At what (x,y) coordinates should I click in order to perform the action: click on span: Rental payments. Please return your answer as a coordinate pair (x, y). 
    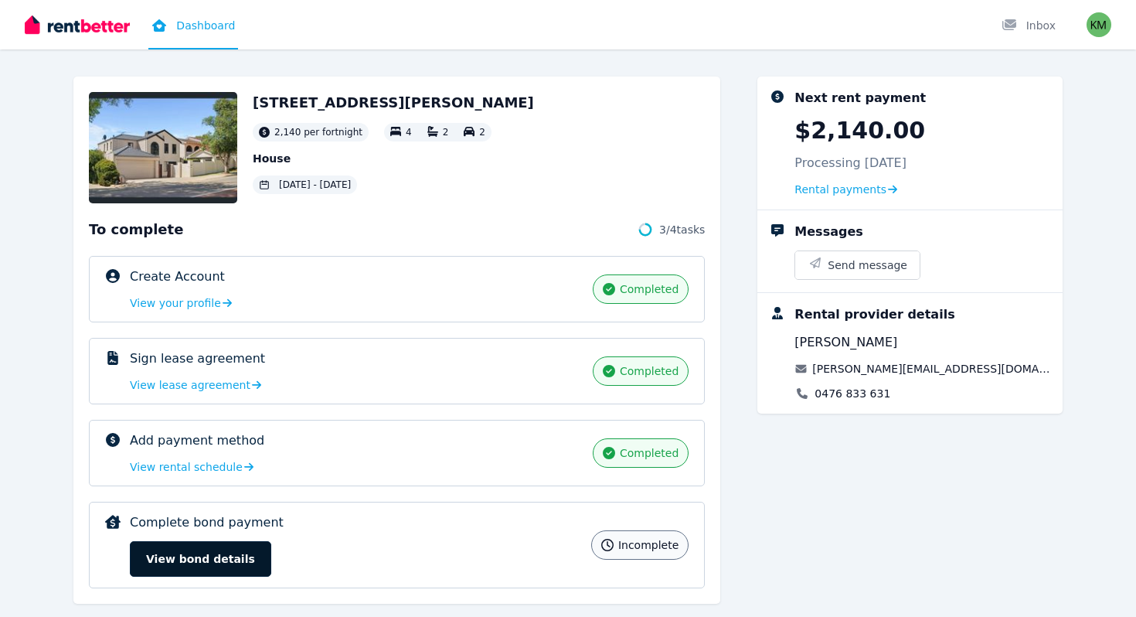
    Looking at the image, I should click on (840, 189).